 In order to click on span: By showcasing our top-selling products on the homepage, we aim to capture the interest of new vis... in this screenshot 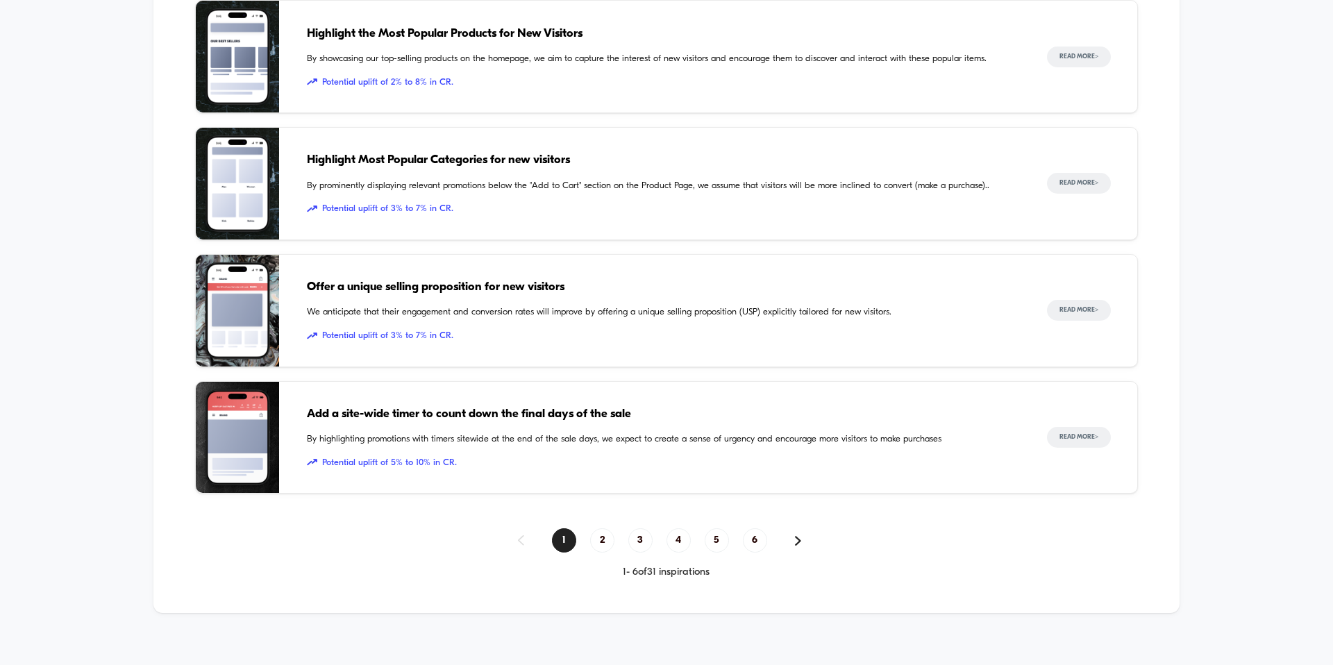, I will do `click(663, 59)`.